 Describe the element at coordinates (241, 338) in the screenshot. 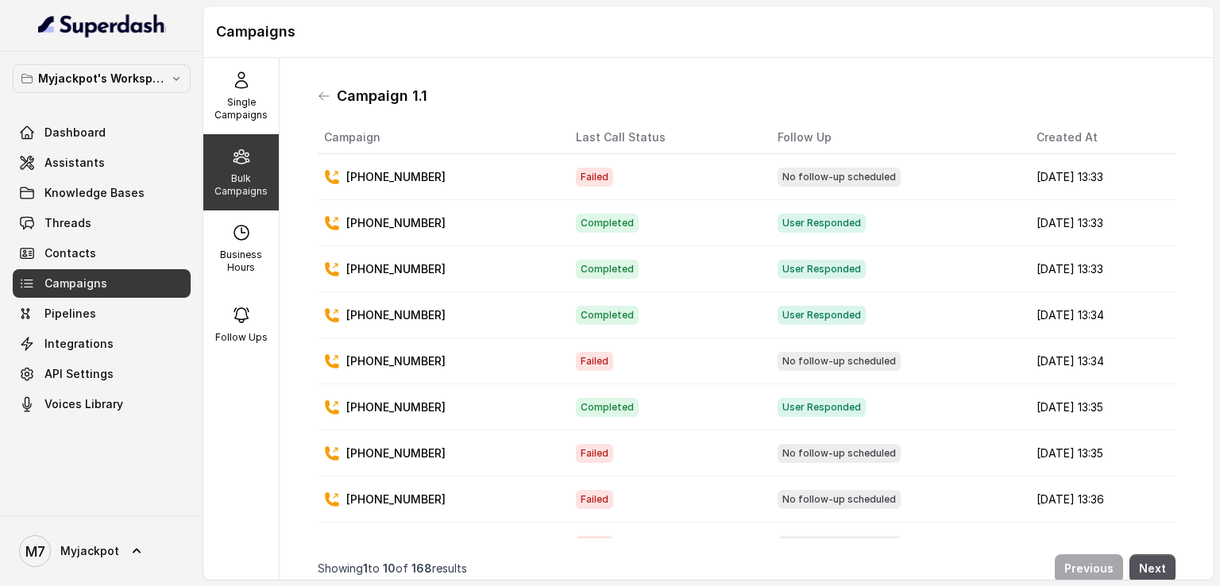

I see `p: Follow Ups` at that location.